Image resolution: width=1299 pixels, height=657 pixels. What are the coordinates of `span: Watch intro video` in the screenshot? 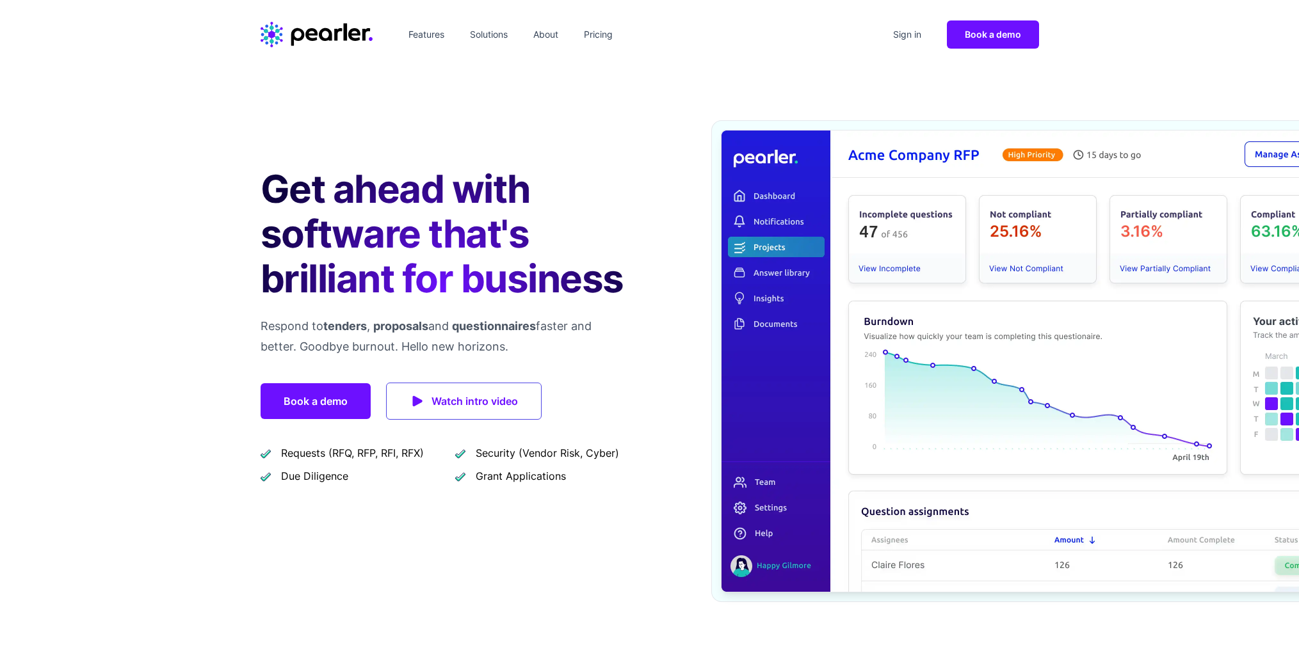 It's located at (474, 401).